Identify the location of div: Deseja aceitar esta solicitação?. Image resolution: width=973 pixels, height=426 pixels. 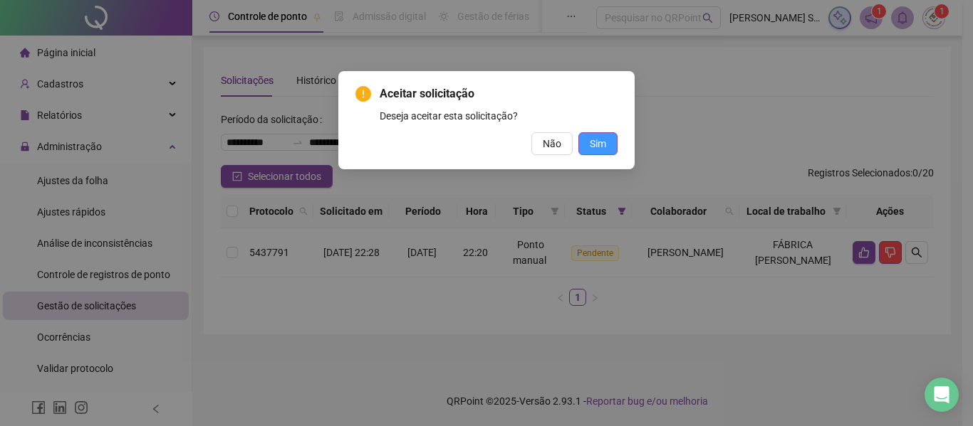
(498, 116).